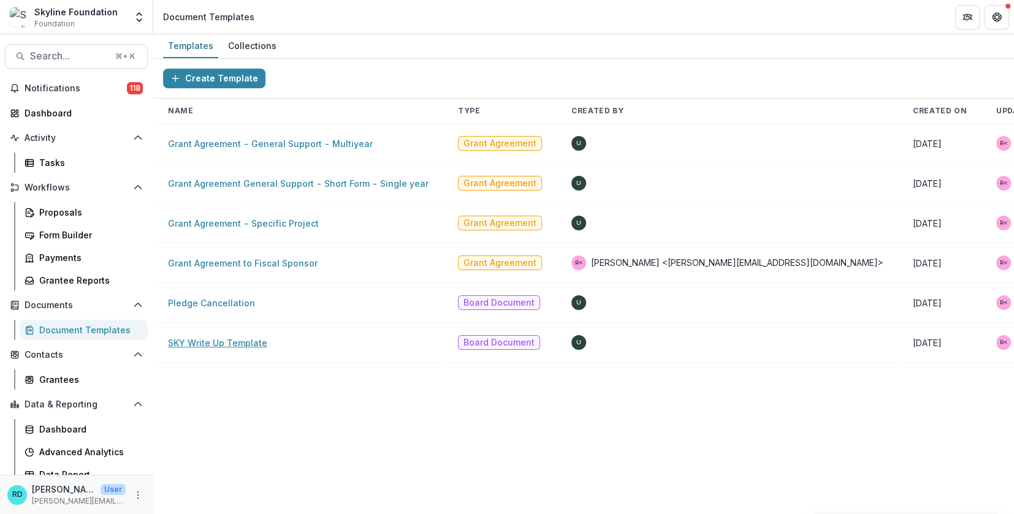 The width and height of the screenshot is (1014, 514). What do you see at coordinates (88, 235) in the screenshot?
I see `div: Form Builder` at bounding box center [88, 235].